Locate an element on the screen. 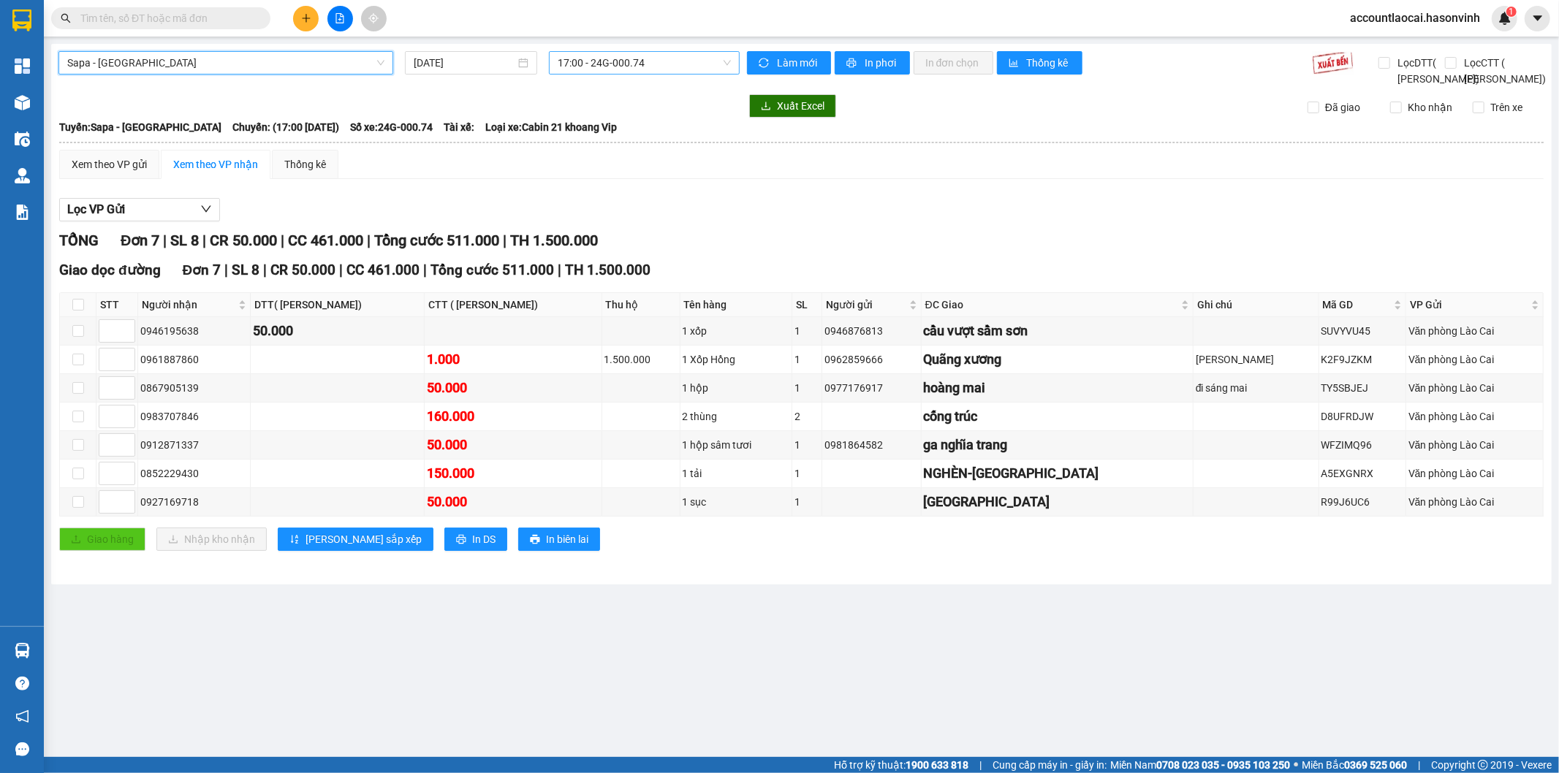  span: 17:00 - 24G-000.74 is located at coordinates (644, 63).